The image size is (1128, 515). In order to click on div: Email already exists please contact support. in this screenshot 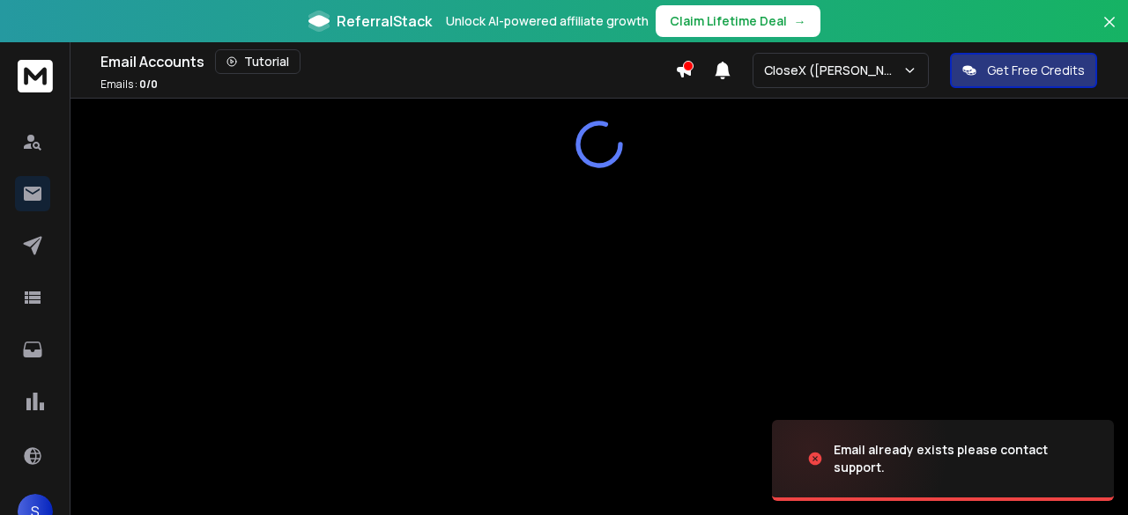, I will do `click(963, 459)`.